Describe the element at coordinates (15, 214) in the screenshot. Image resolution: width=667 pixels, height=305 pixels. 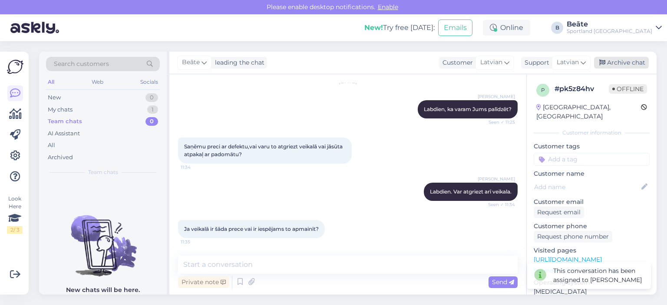
I see `div: Look Here` at that location.